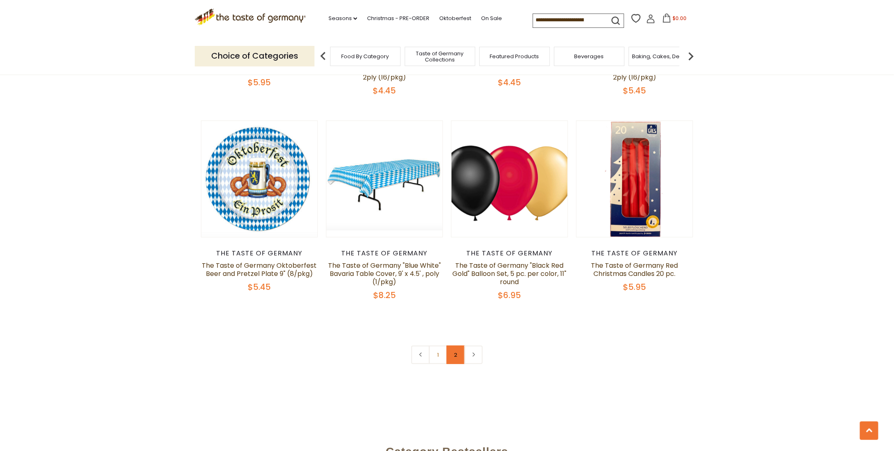  Describe the element at coordinates (259, 269) in the screenshot. I see `a: The Taste of Germany Oktoberfest Beer and Pretzel Plate 9" (8/pkg)` at that location.